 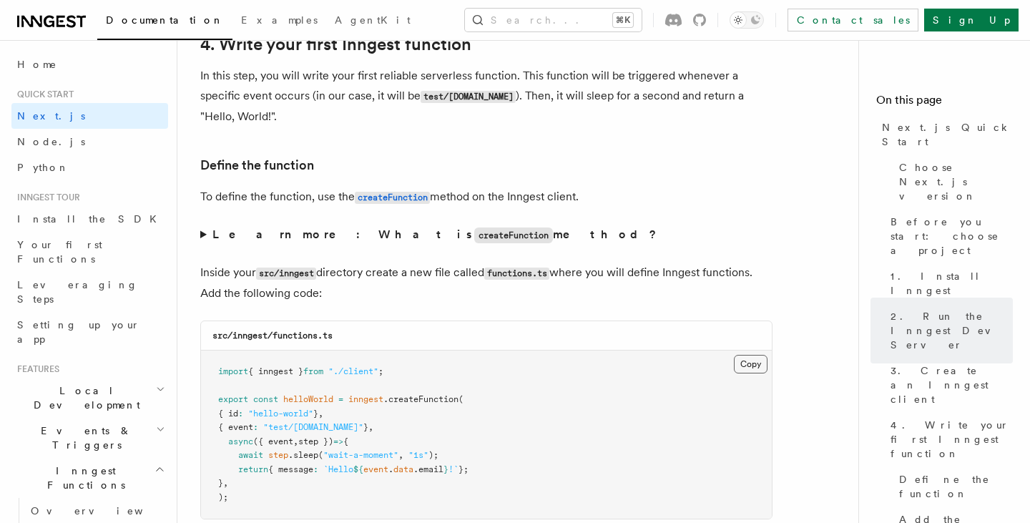 What do you see at coordinates (486, 96) in the screenshot?
I see `p: In this step, you will write your first reliable serverless function. This function will be trigg...` at bounding box center [486, 96].